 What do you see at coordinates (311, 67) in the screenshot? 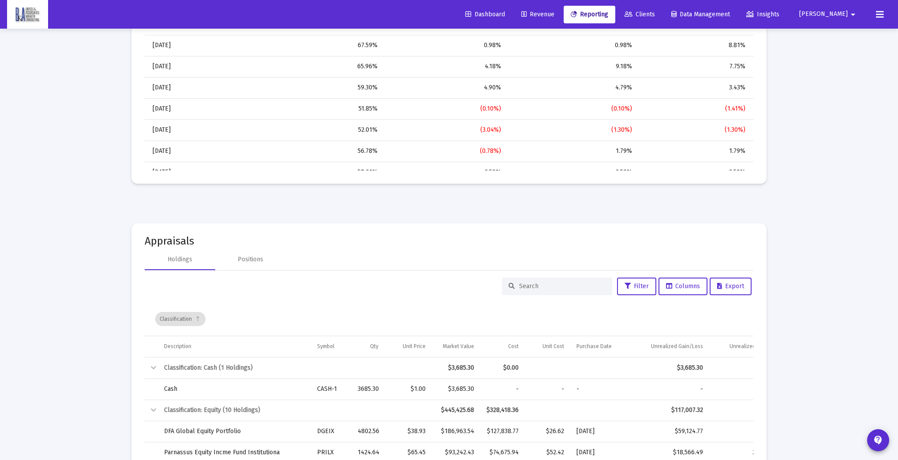
I see `div: 65.96%` at bounding box center [311, 67].